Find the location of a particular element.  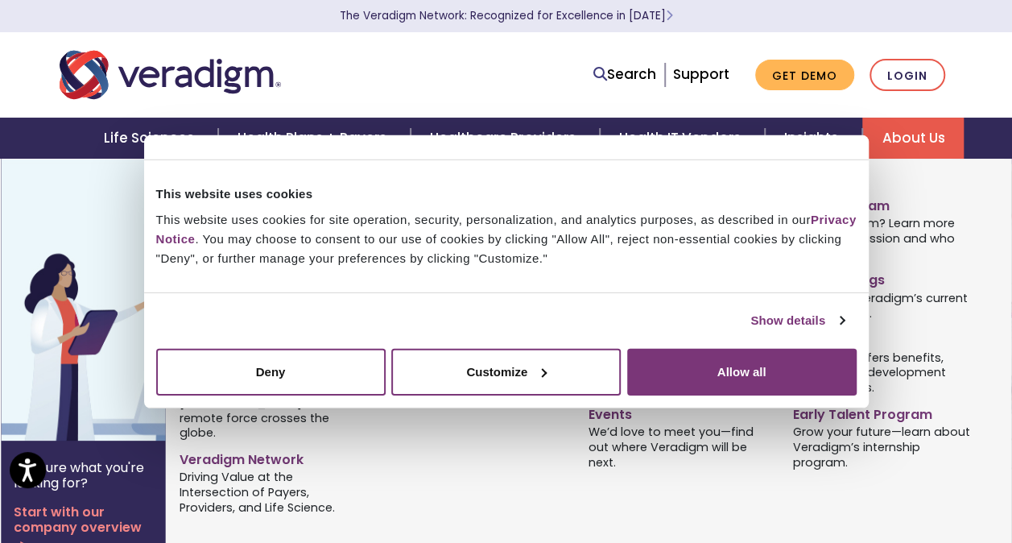

span: Learn More is located at coordinates (669, 15).